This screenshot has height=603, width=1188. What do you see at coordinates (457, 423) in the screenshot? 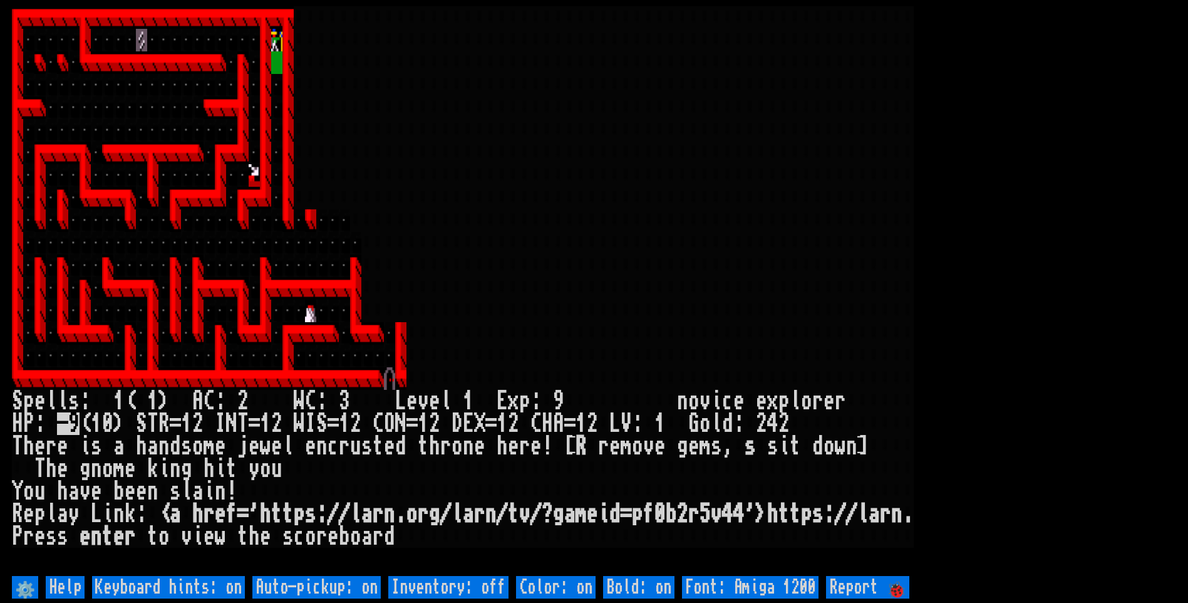
I see `div: D` at bounding box center [457, 423].